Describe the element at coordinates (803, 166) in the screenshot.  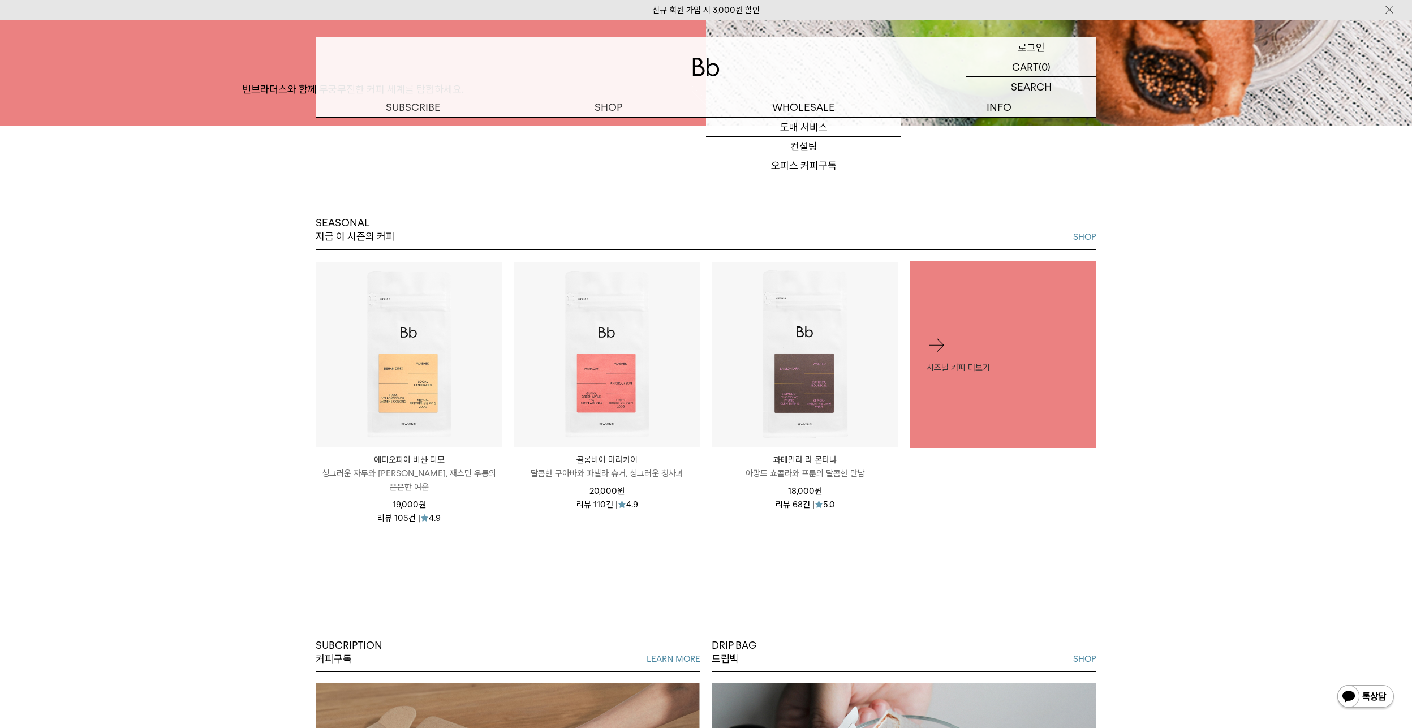
I see `a: 오피스 커피구독` at that location.